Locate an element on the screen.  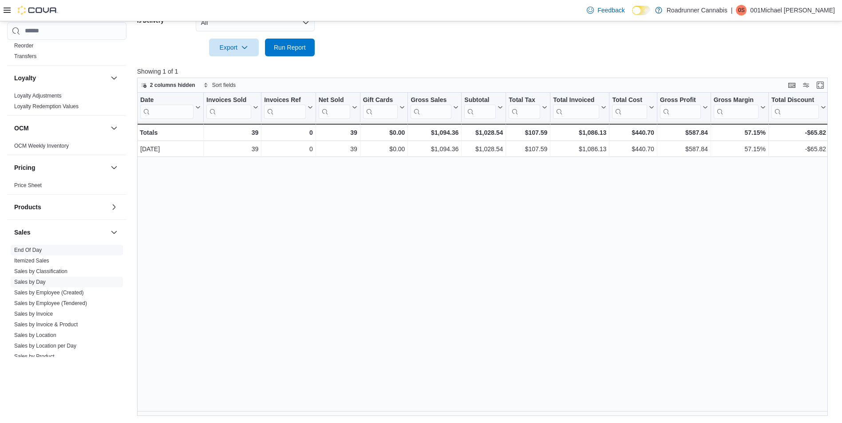
button: Gross Margin is located at coordinates (739, 107).